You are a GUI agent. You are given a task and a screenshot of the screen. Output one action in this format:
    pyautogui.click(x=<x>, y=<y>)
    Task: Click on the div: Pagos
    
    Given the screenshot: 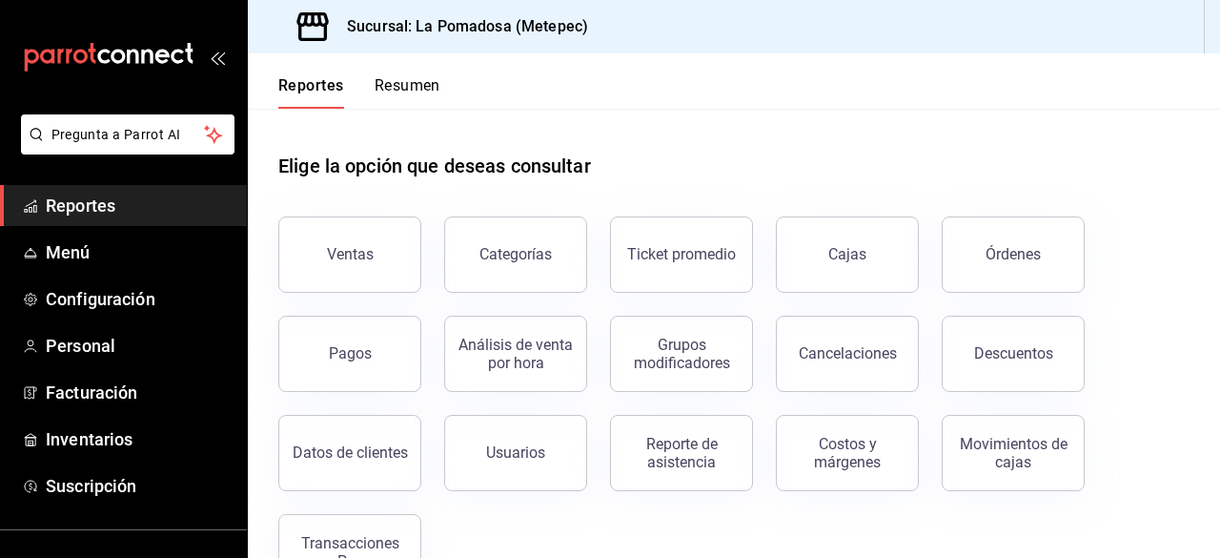 What is the action you would take?
    pyautogui.click(x=350, y=353)
    